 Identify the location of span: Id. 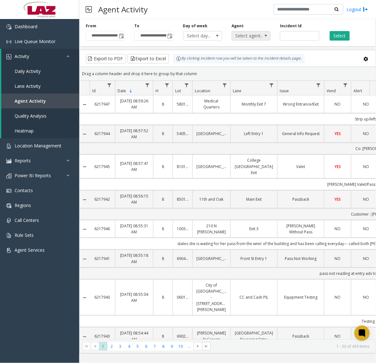
(94, 91).